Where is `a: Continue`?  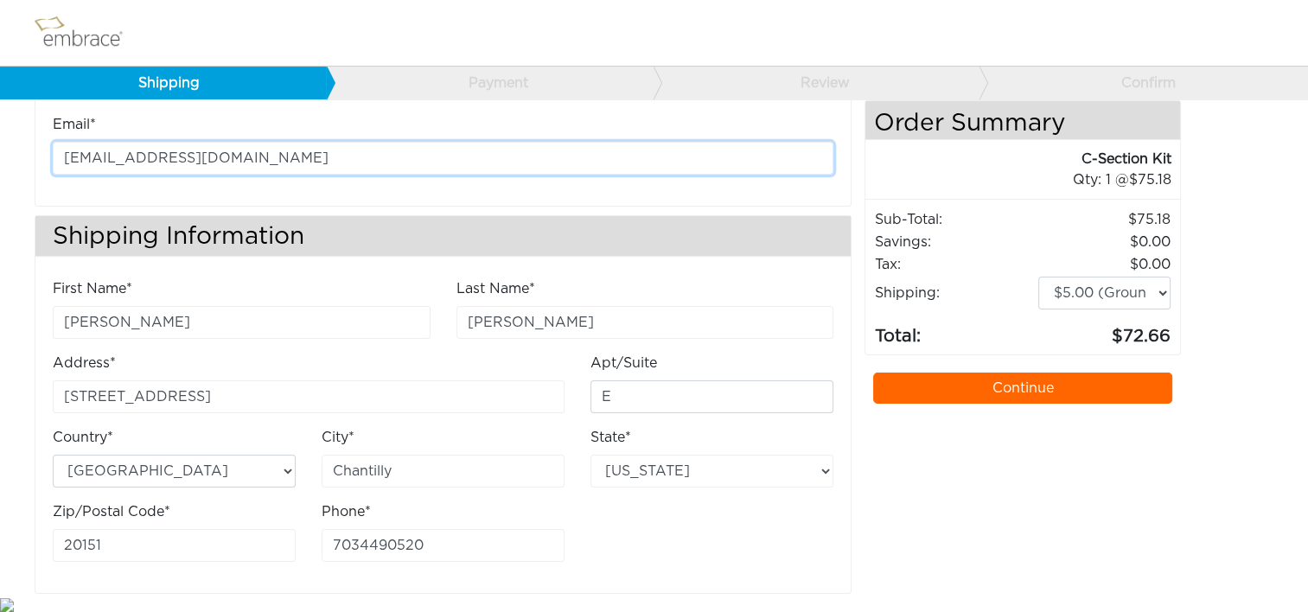 a: Continue is located at coordinates (1023, 388).